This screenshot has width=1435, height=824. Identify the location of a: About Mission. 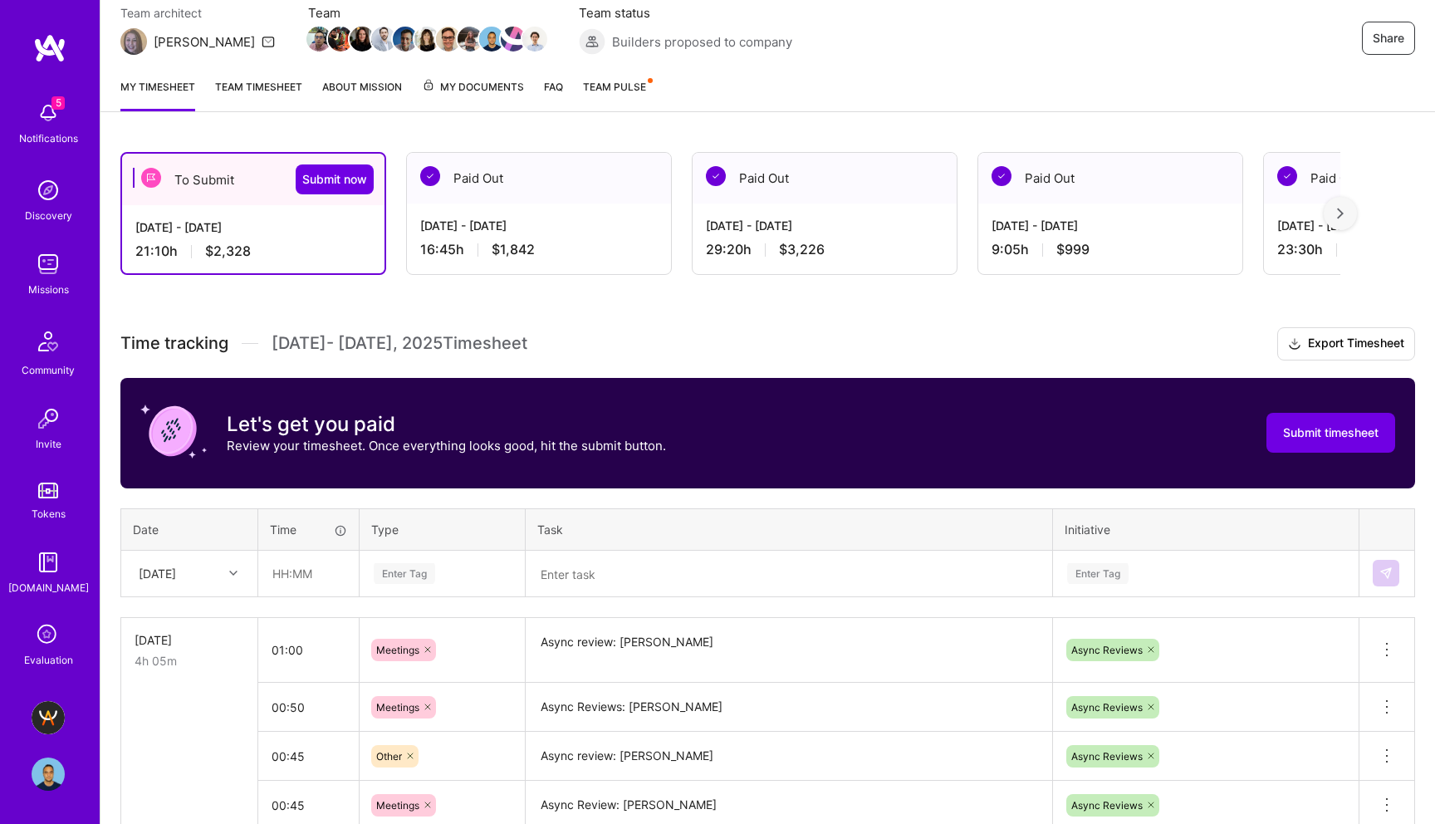
(362, 95).